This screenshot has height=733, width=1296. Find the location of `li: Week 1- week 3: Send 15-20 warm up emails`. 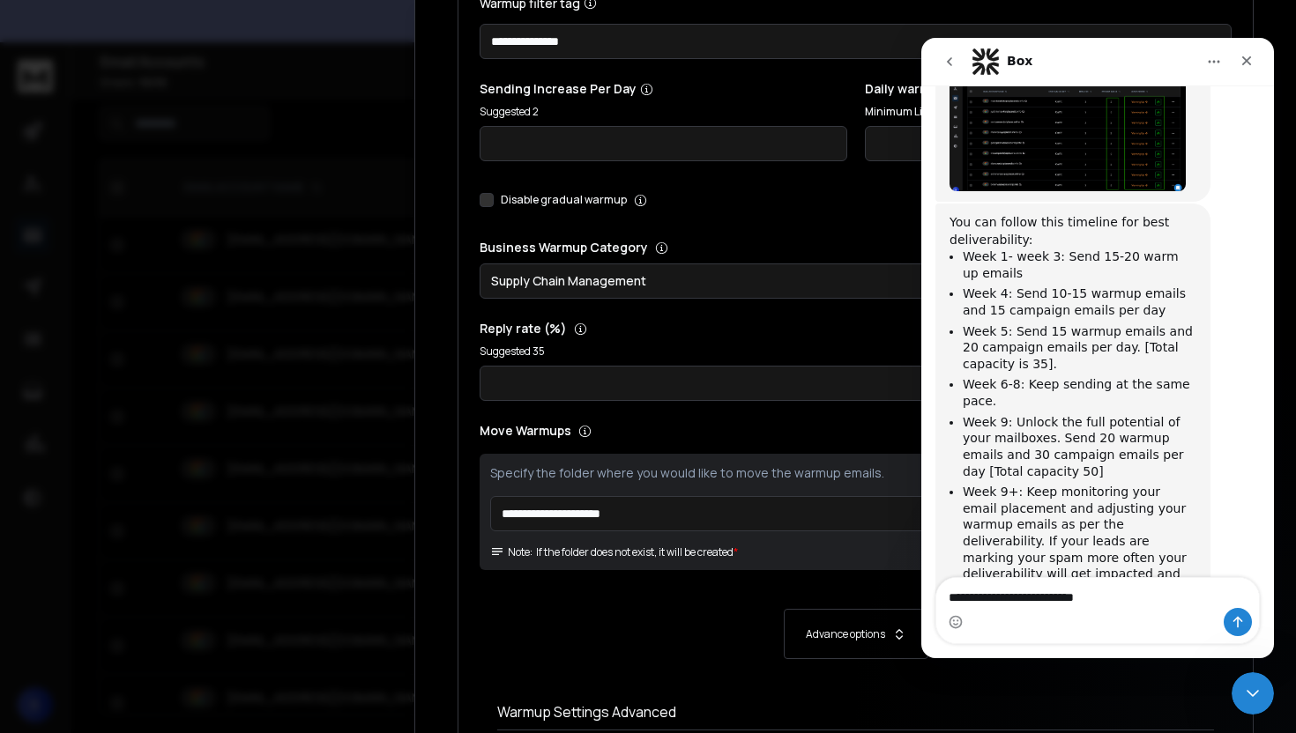

li: Week 1- week 3: Send 15-20 warm up emails is located at coordinates (158, 227).